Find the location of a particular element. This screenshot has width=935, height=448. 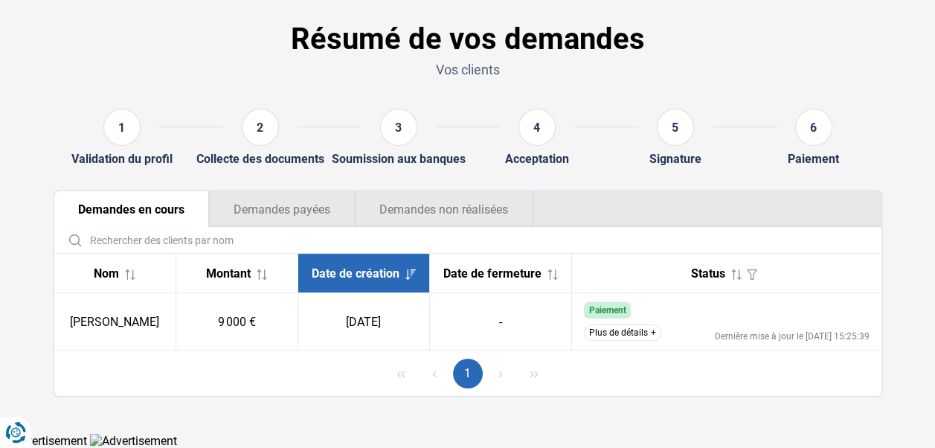

img: Advertisement is located at coordinates (133, 440).